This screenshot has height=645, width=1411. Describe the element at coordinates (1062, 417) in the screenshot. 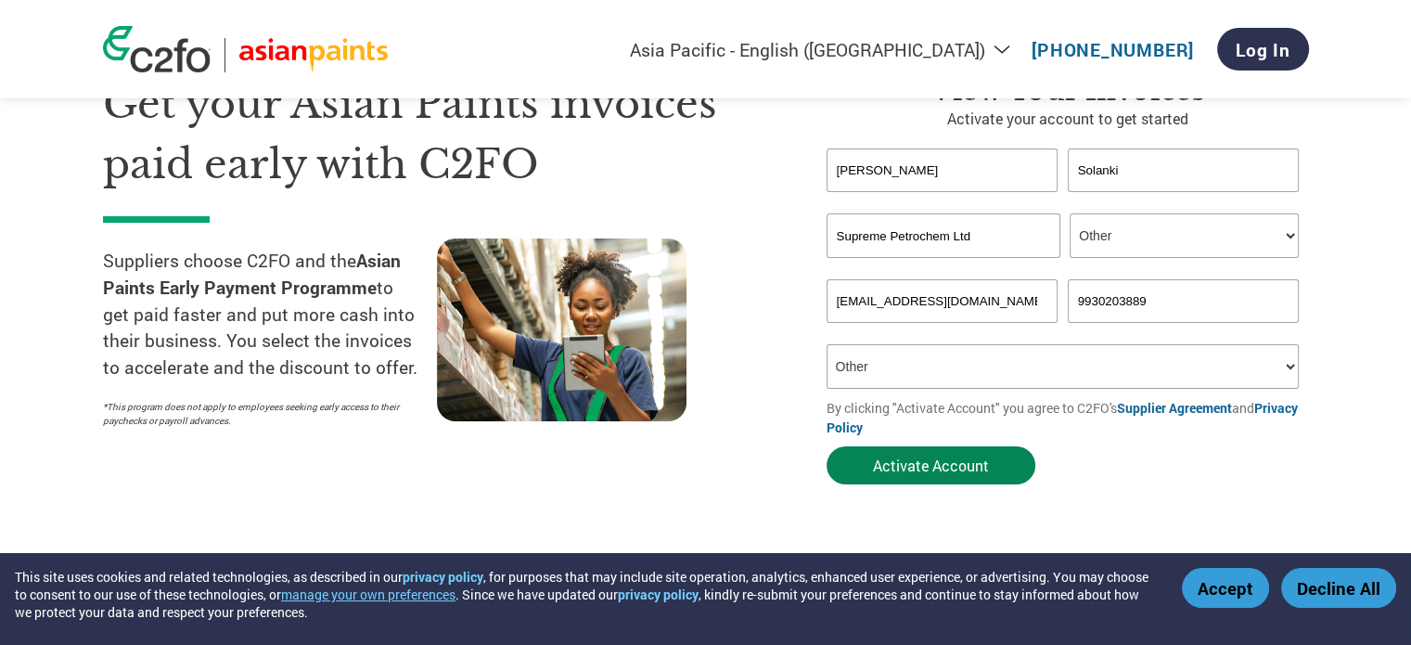

I see `a: Privacy Policy` at that location.